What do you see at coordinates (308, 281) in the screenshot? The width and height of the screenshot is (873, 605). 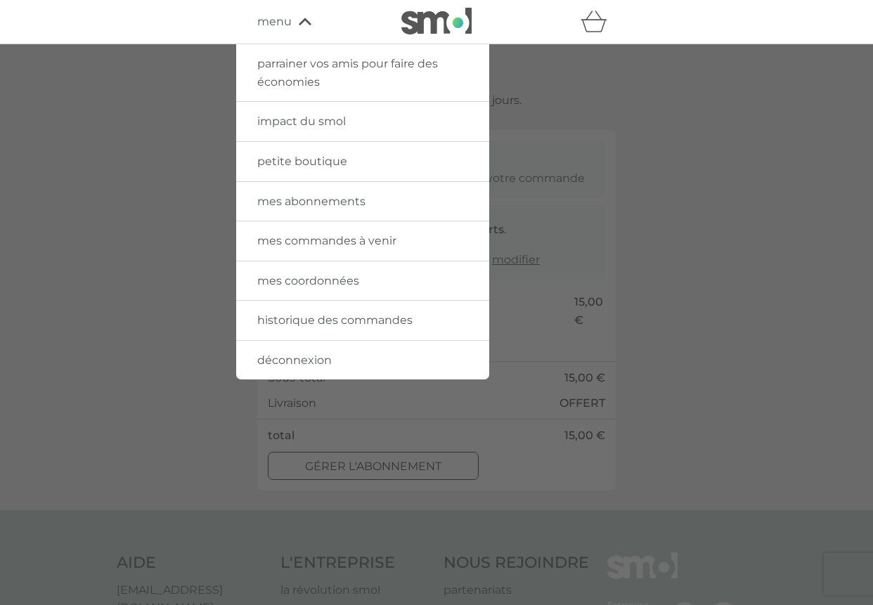 I see `font: mes coordonnées` at bounding box center [308, 281].